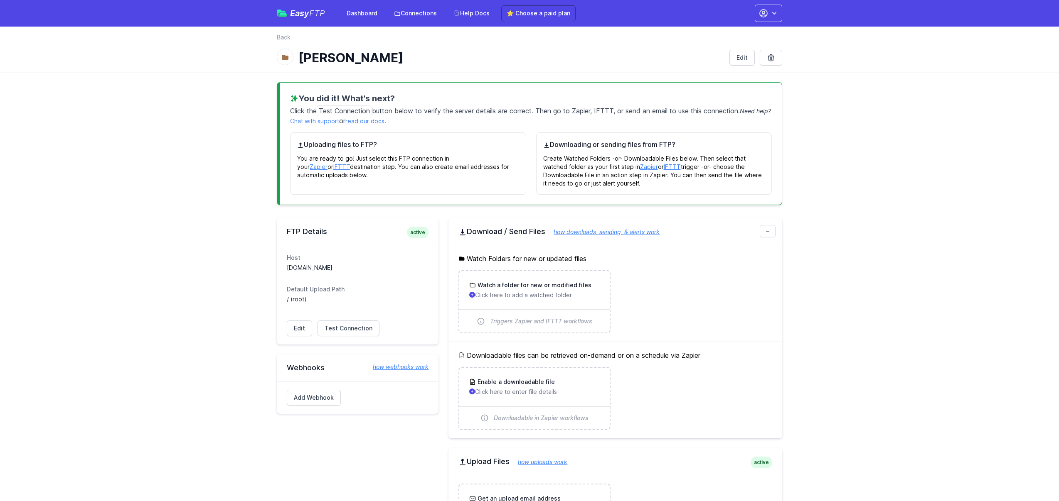  I want to click on h2: FTP Details, so click(357, 232).